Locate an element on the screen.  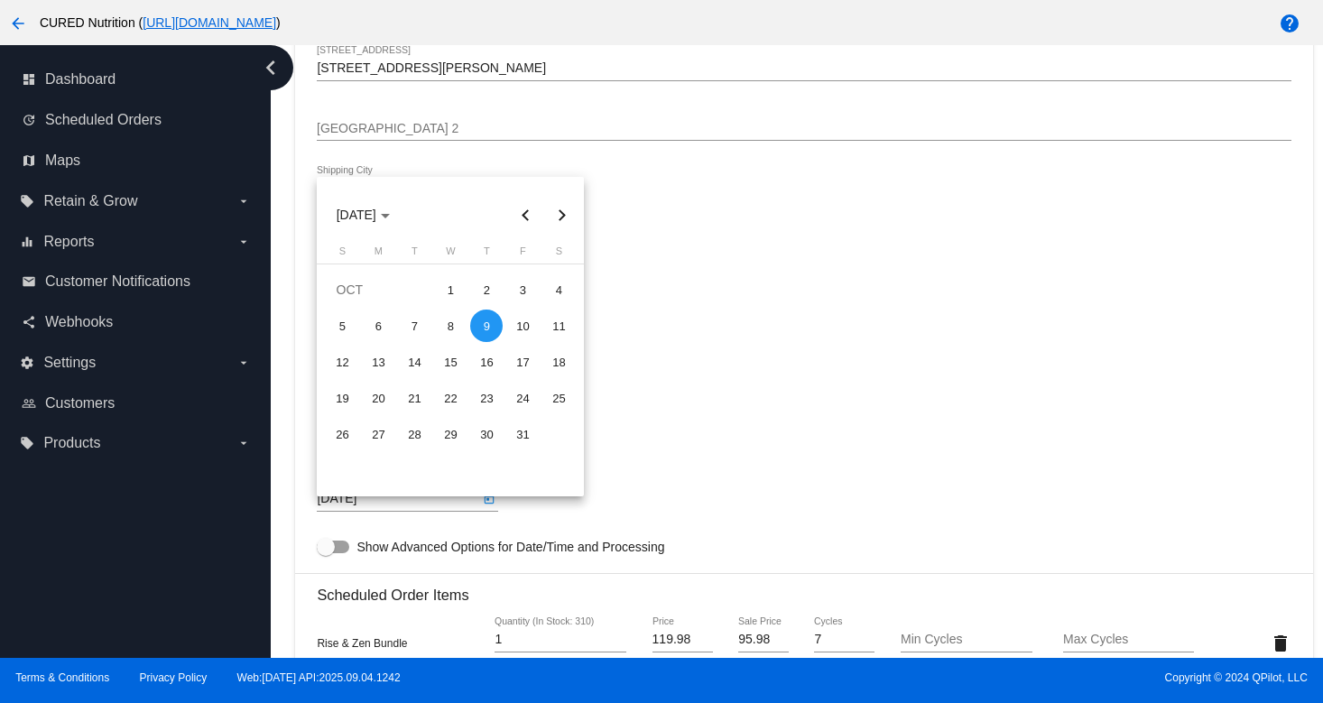
td: October 14, 2025 is located at coordinates (414, 362).